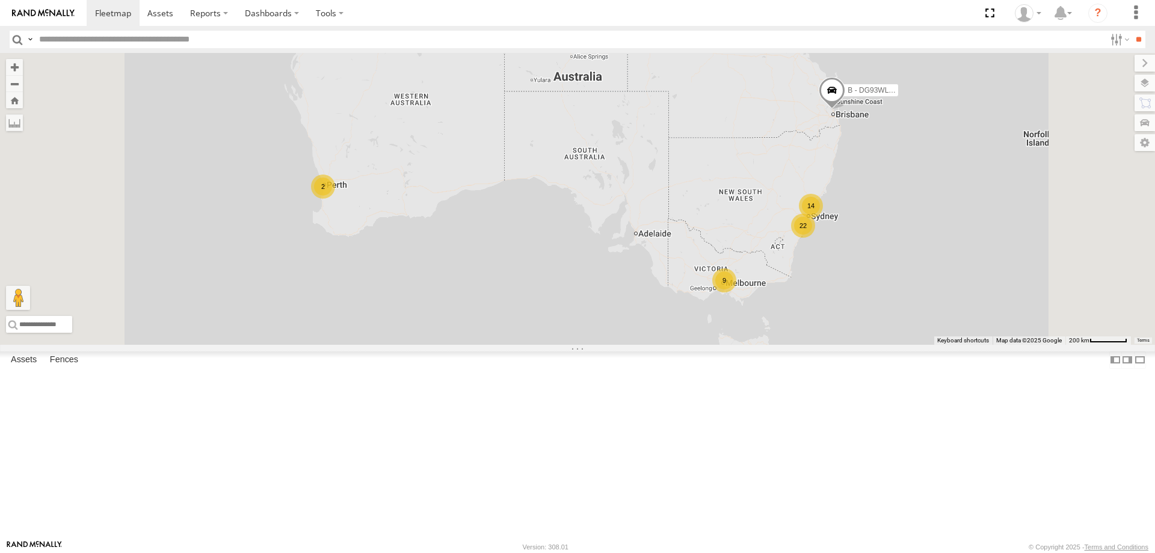 Image resolution: width=1155 pixels, height=553 pixels. What do you see at coordinates (1128, 360) in the screenshot?
I see `label: Dock Summary Table to the Right` at bounding box center [1128, 360].